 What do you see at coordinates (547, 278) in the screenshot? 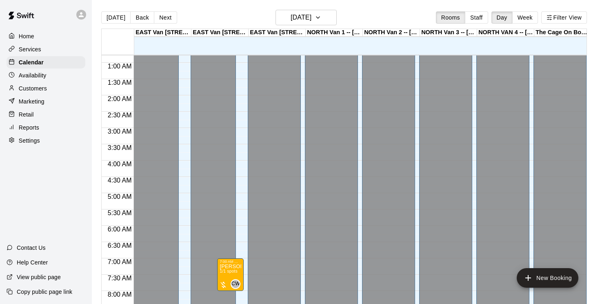
I see `button: add` at bounding box center [547, 278].